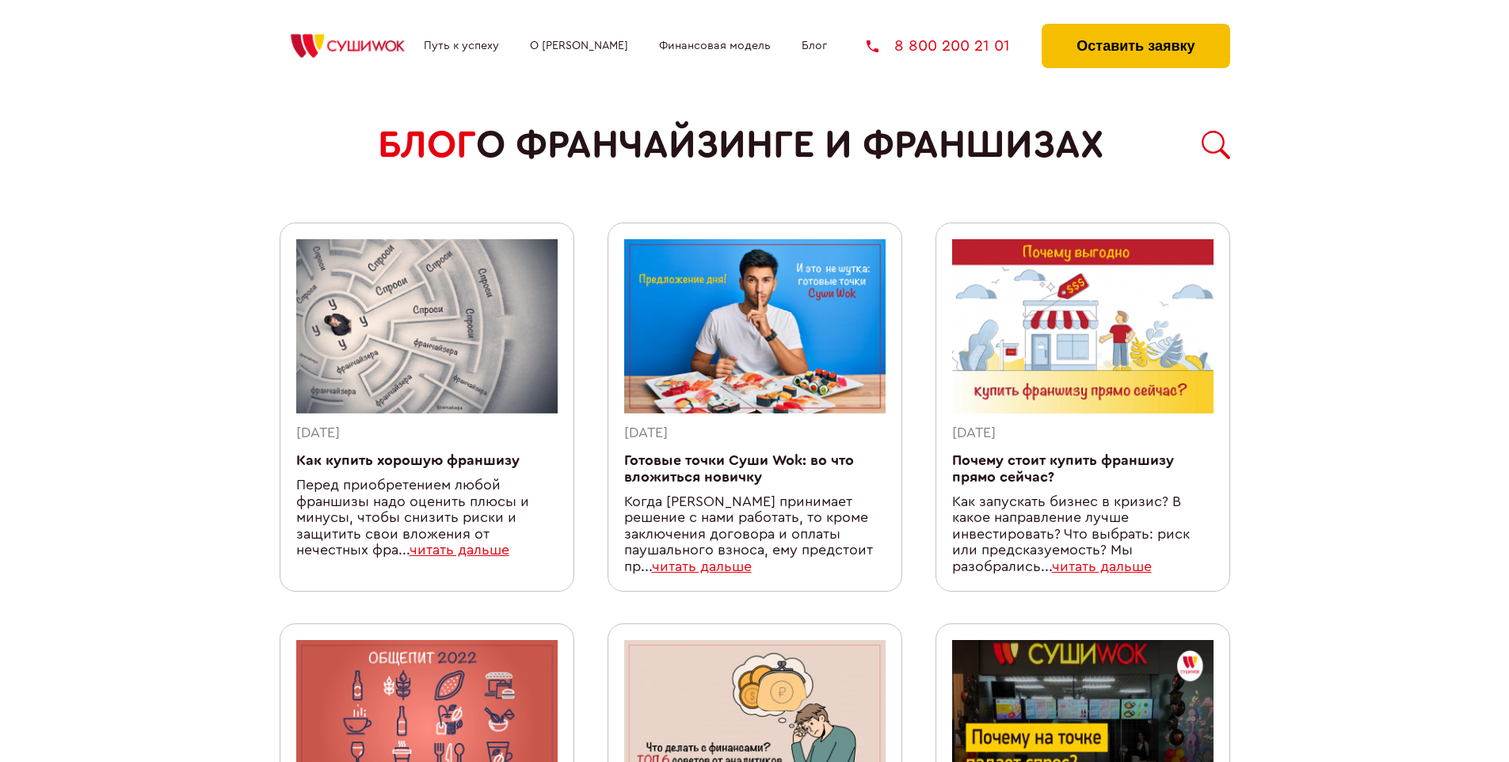  I want to click on a: Блог, so click(814, 46).